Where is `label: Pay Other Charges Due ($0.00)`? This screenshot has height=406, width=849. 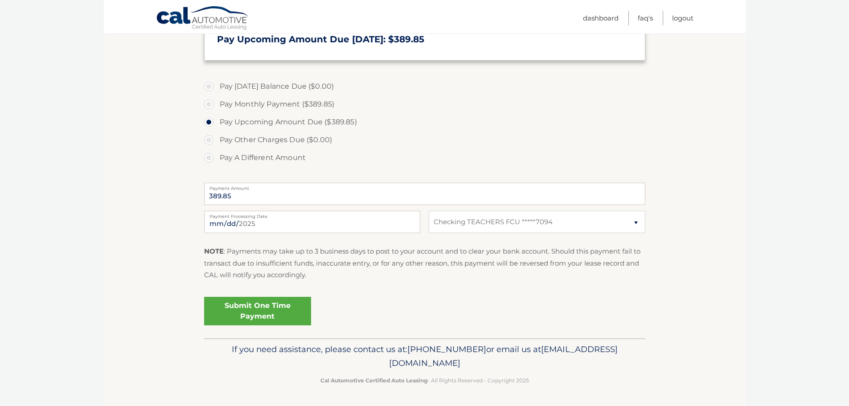 label: Pay Other Charges Due ($0.00) is located at coordinates (425, 140).